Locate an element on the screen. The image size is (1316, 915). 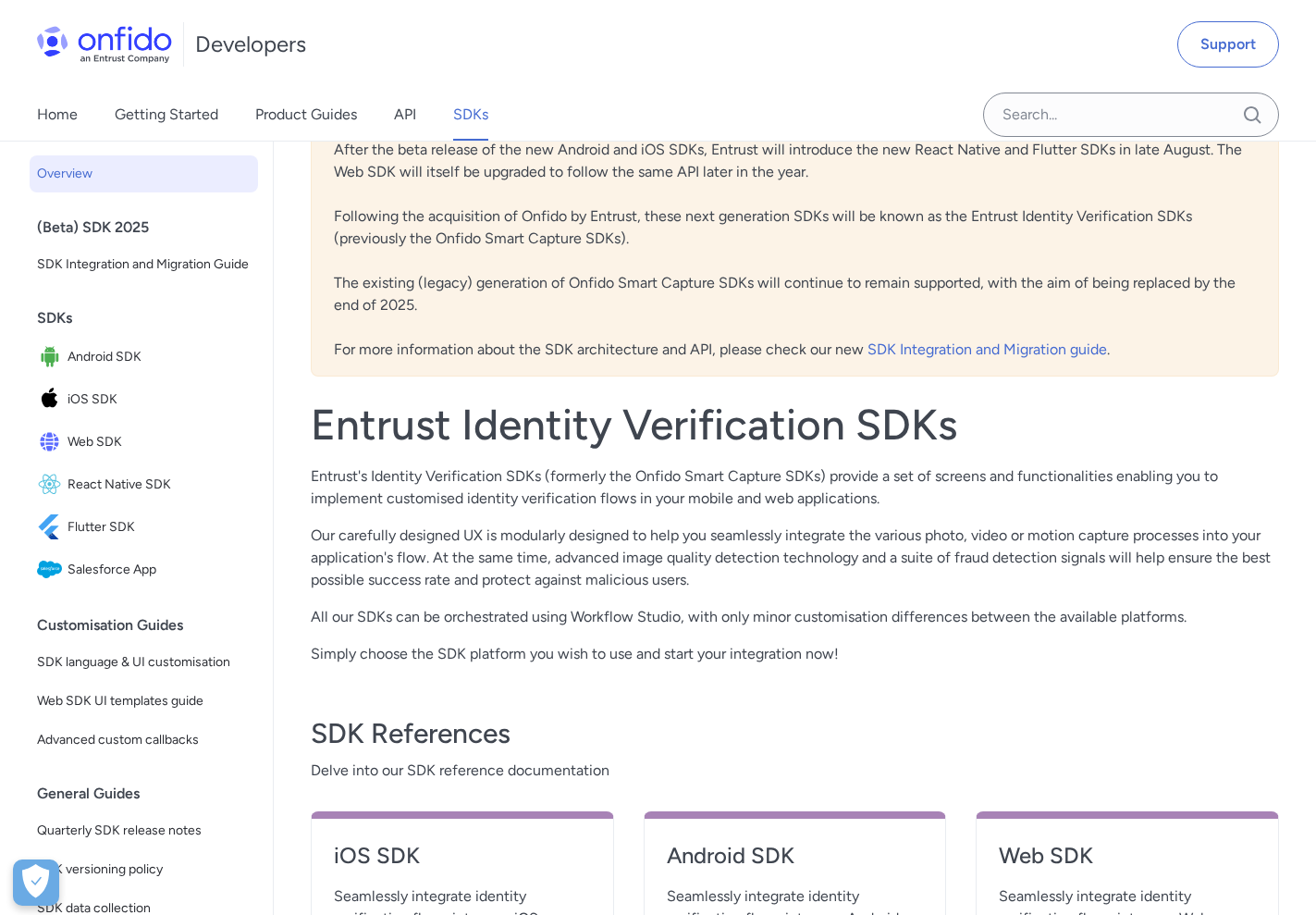
a: Quarterly SDK release notes is located at coordinates (144, 830).